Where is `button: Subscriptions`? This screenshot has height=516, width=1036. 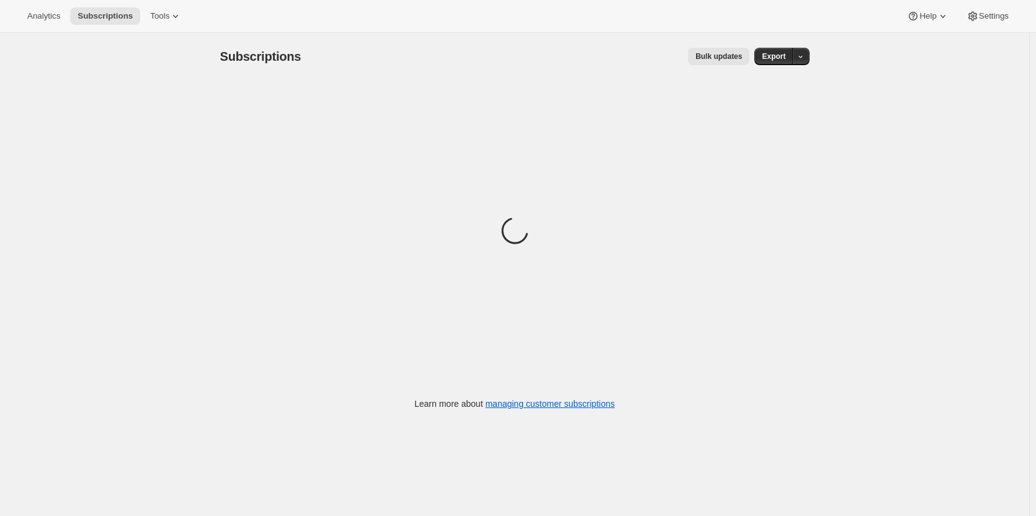 button: Subscriptions is located at coordinates (105, 16).